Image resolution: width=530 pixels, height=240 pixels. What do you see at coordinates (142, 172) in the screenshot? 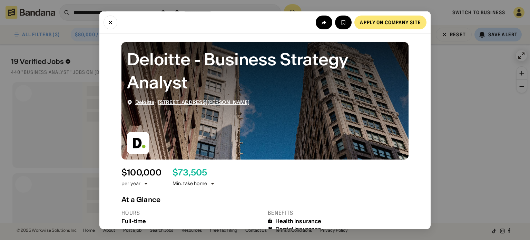
I see `div: $ 100,000` at bounding box center [142, 172].